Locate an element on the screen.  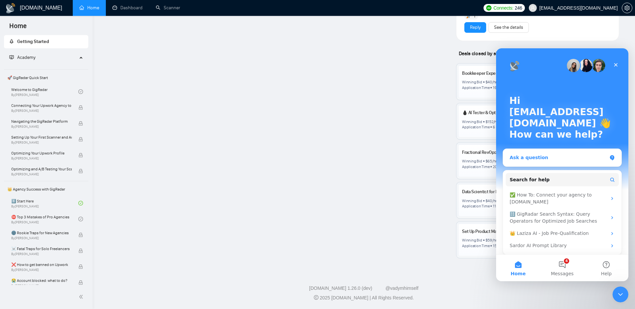
div: 19 min is located at coordinates (498, 88).